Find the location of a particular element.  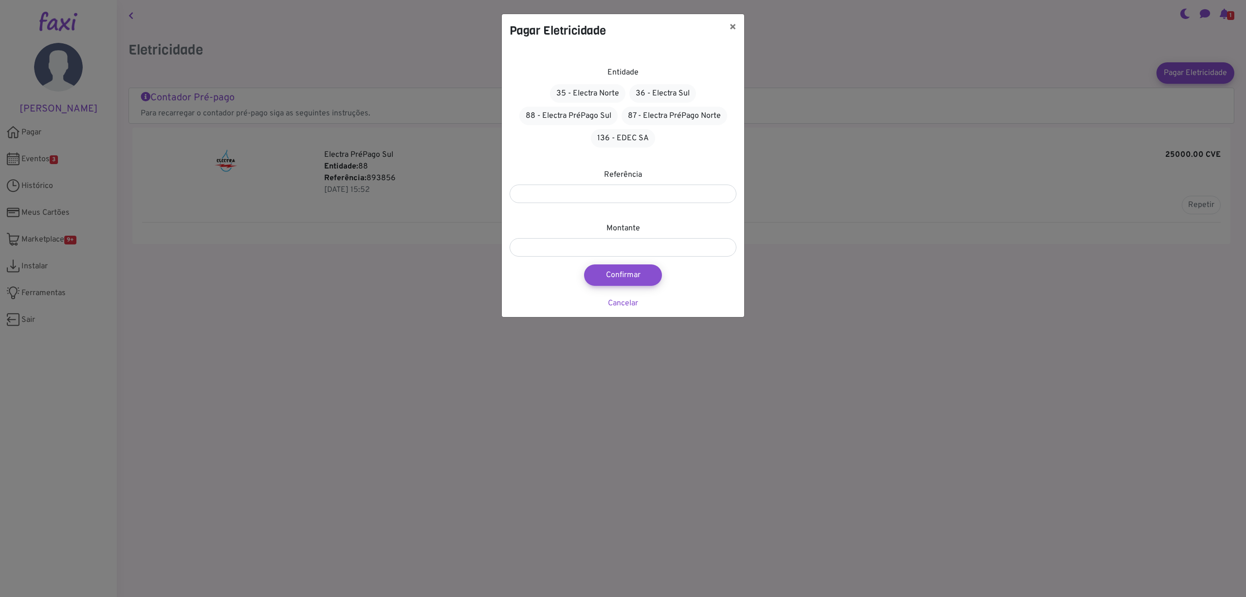

label: Referência is located at coordinates (623, 175).